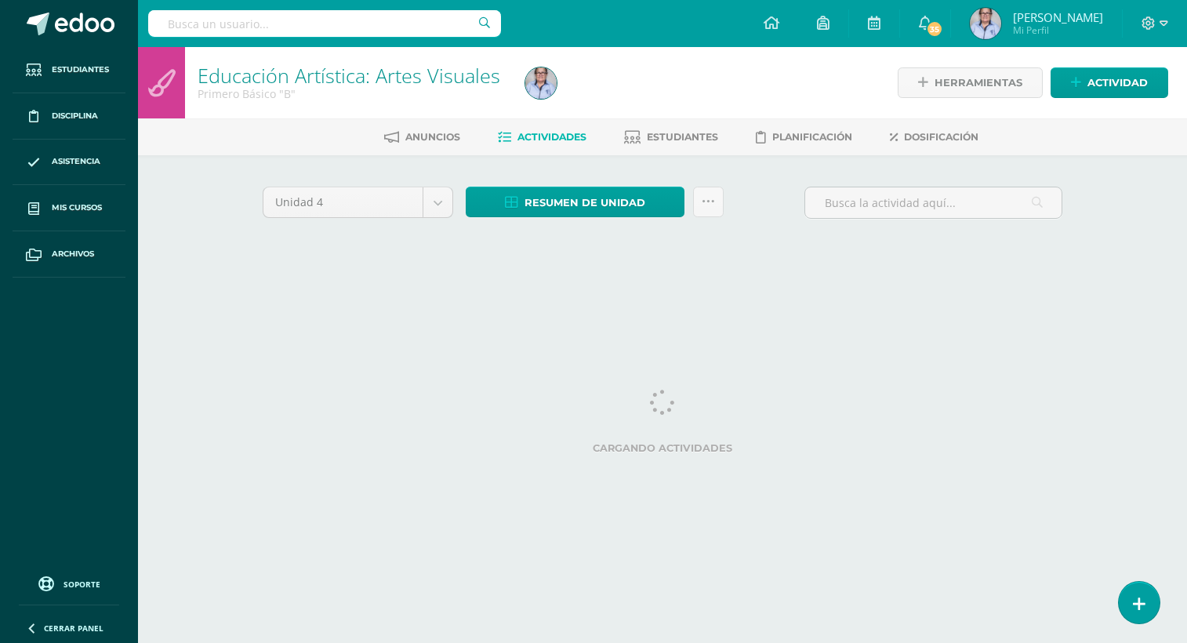 Image resolution: width=1187 pixels, height=643 pixels. Describe the element at coordinates (69, 583) in the screenshot. I see `a: Soporte` at that location.